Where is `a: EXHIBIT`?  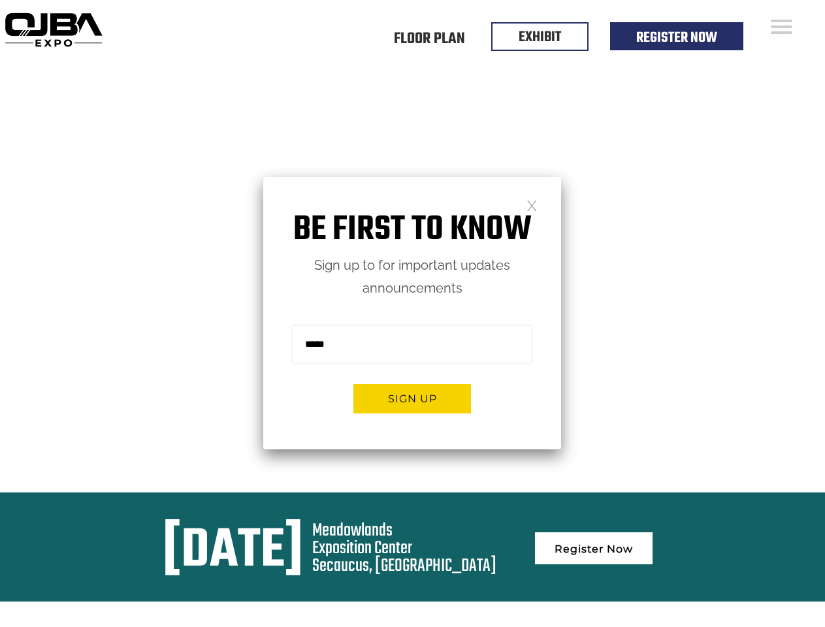 a: EXHIBIT is located at coordinates (539, 37).